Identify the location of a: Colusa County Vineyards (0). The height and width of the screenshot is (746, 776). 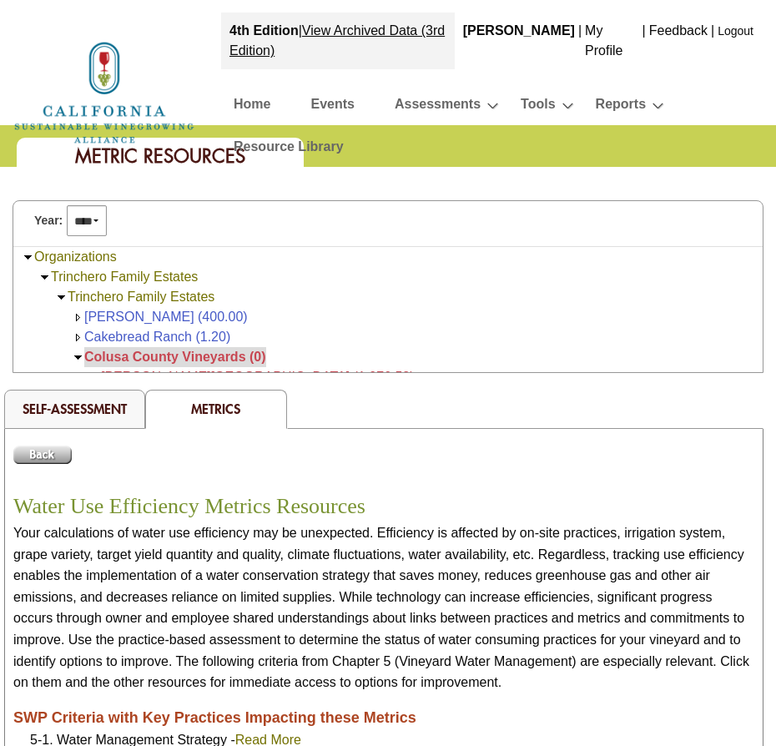
(175, 356).